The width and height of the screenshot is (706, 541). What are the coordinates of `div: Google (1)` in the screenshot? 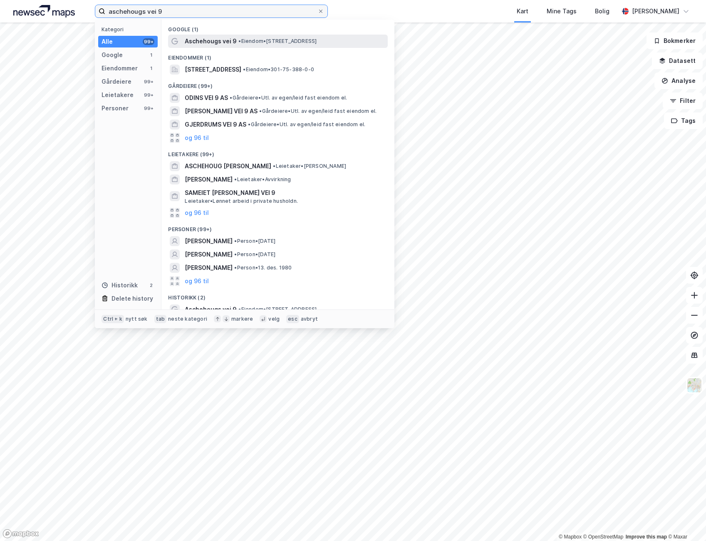 It's located at (278, 27).